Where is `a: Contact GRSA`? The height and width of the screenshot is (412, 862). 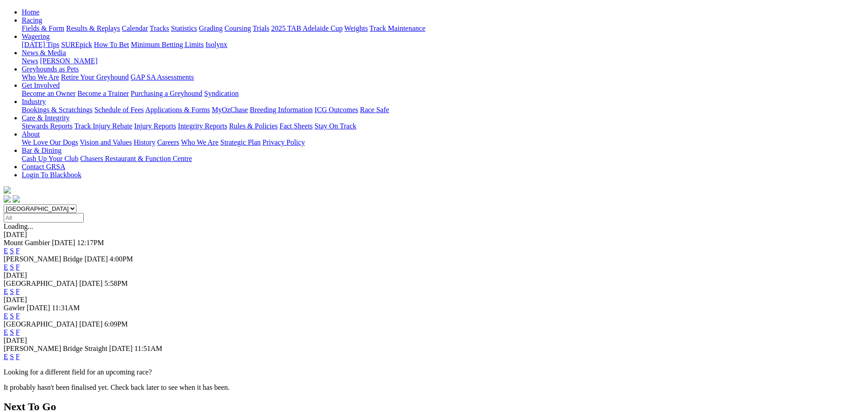 a: Contact GRSA is located at coordinates (43, 167).